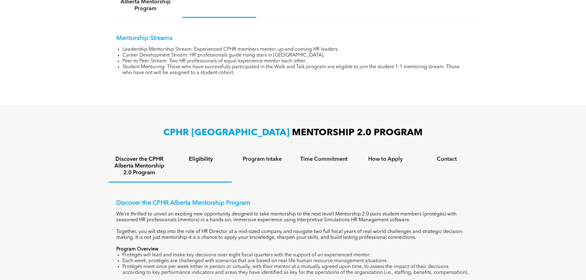  What do you see at coordinates (293, 217) in the screenshot?
I see `p: We’re thrilled to unveil an exciting new opportunity designed to take mentorship to the next leve...` at bounding box center [293, 217].